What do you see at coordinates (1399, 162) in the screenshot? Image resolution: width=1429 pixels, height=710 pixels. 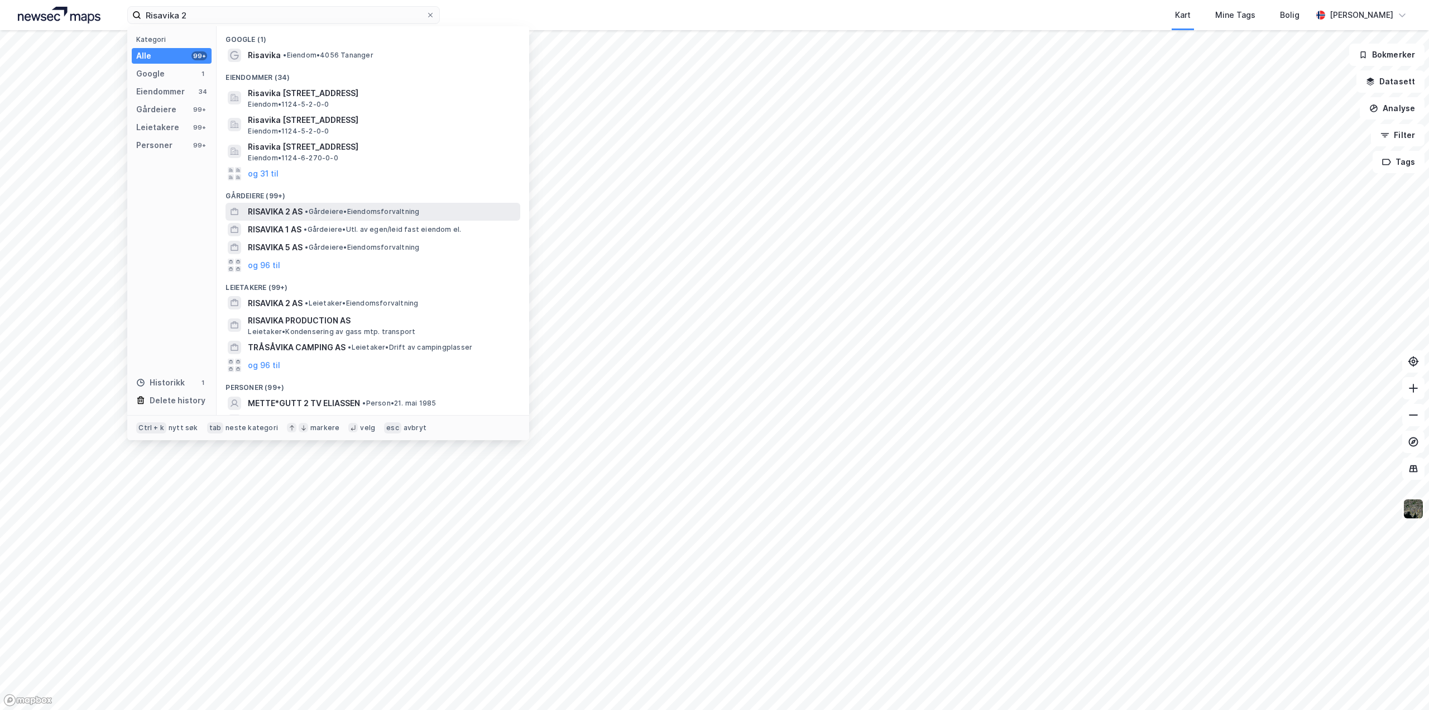 I see `button: Tags` at bounding box center [1399, 162].